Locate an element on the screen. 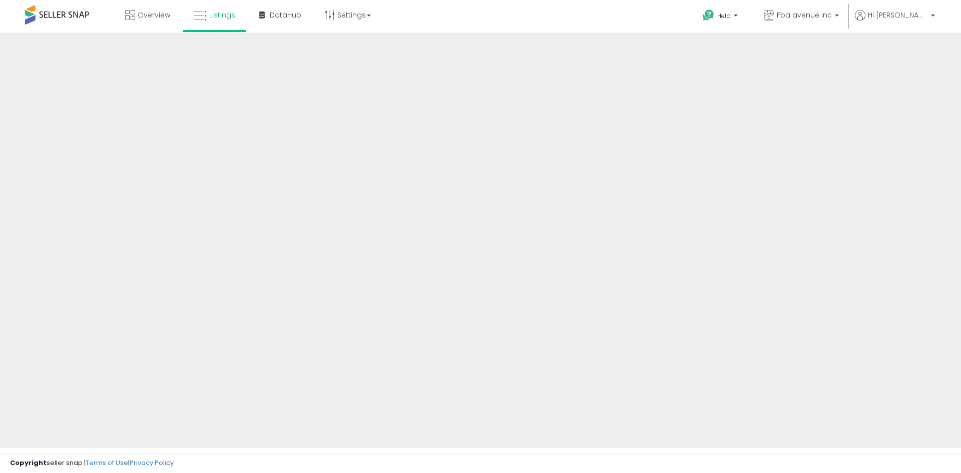 The width and height of the screenshot is (961, 473). span: Overview is located at coordinates (154, 15).